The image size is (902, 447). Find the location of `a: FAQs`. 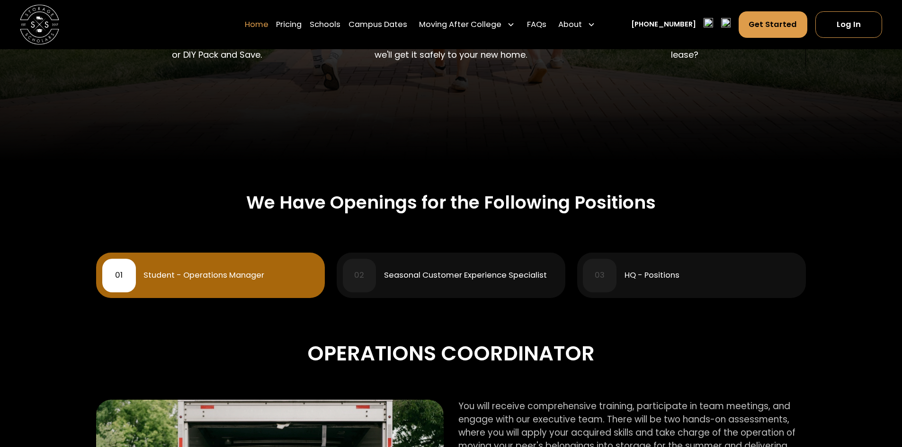

a: FAQs is located at coordinates (536, 25).